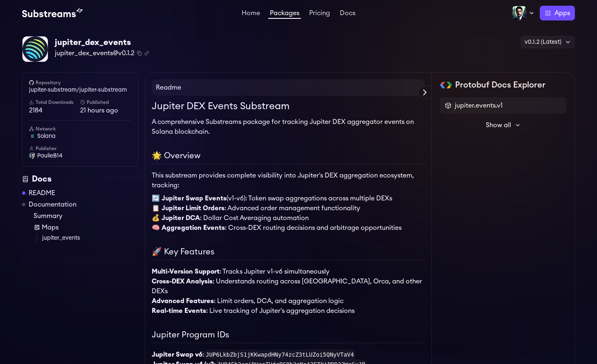 Image resolution: width=597 pixels, height=364 pixels. Describe the element at coordinates (288, 127) in the screenshot. I see `p: A comprehensive Substreams package for tracking Jupiter DEX aggregator events on Solana blockchain.` at that location.